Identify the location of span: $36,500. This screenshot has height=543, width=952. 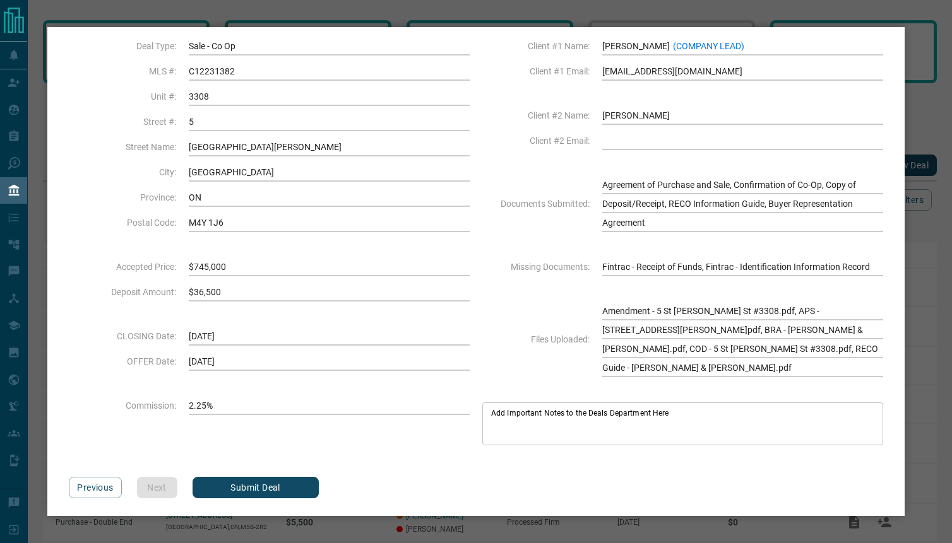
(329, 292).